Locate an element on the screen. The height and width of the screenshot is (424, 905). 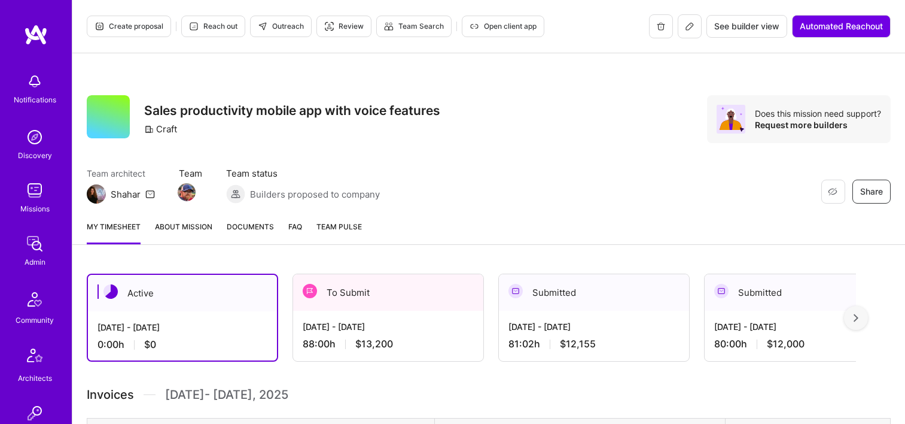
span: $0 is located at coordinates (150, 344).